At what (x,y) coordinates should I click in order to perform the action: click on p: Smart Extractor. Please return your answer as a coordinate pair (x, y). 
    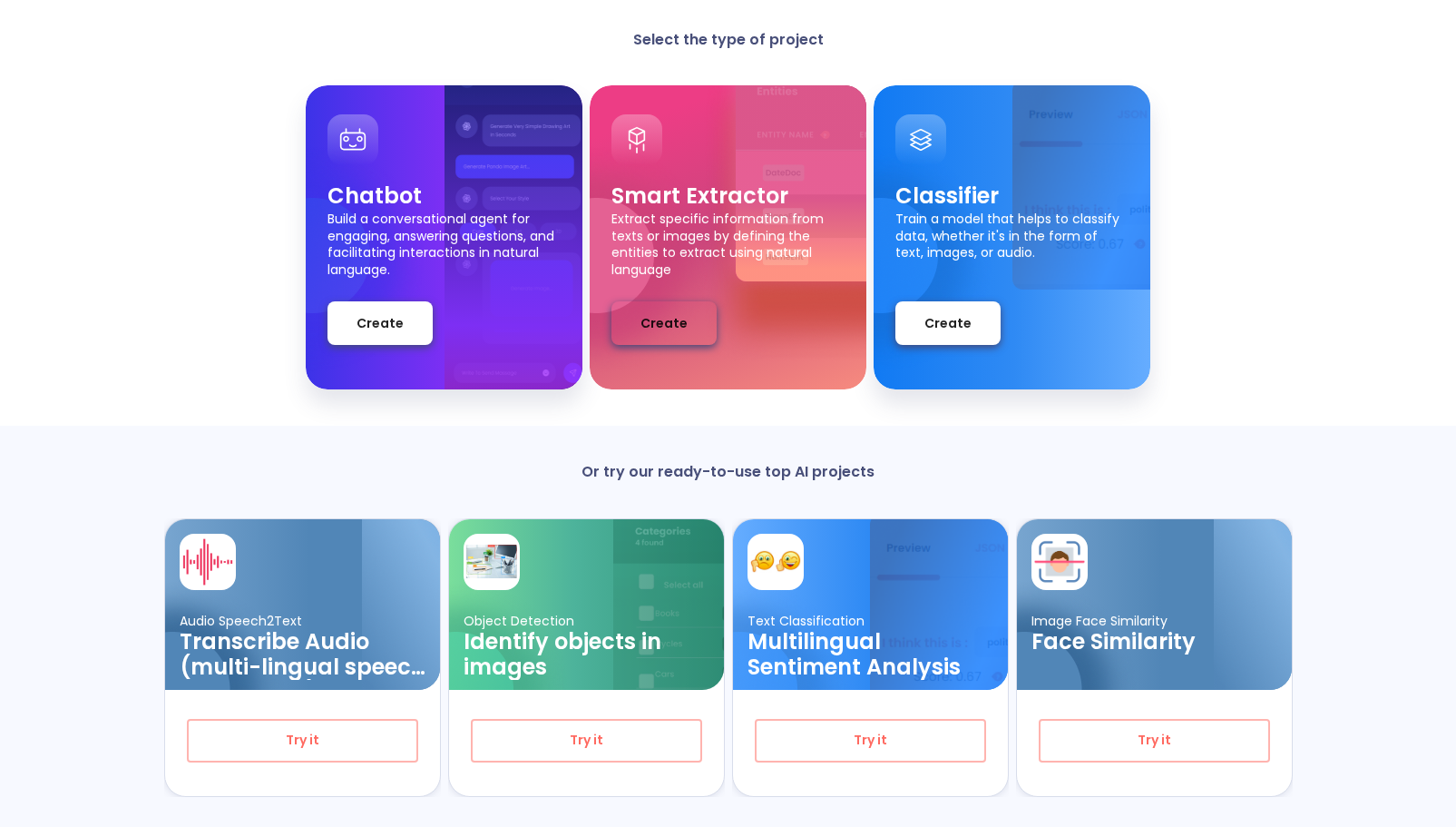
    Looking at the image, I should click on (728, 196).